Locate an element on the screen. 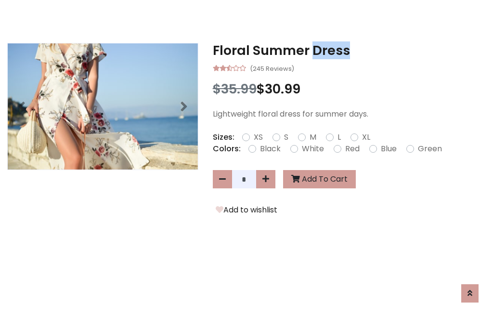 Image resolution: width=493 pixels, height=317 pixels. label: Red is located at coordinates (352, 149).